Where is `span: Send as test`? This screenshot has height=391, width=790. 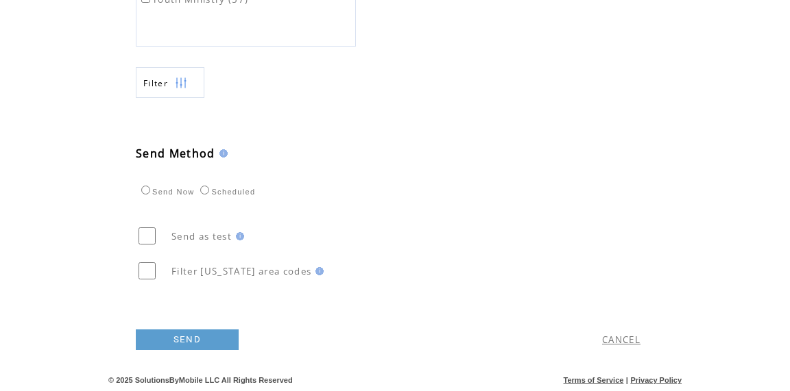
span: Send as test is located at coordinates (202, 237).